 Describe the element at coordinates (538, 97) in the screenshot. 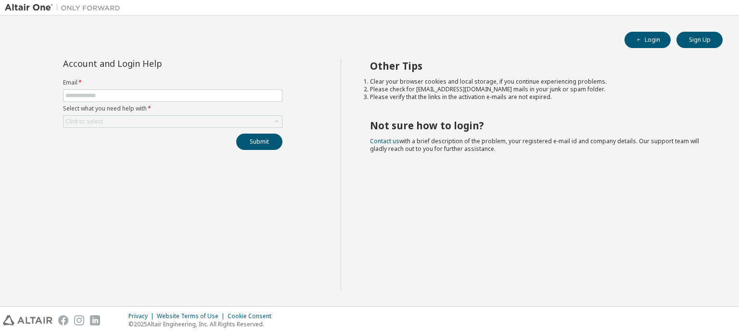

I see `li: Please verify that the links in the activation e-mails are not expired.` at that location.